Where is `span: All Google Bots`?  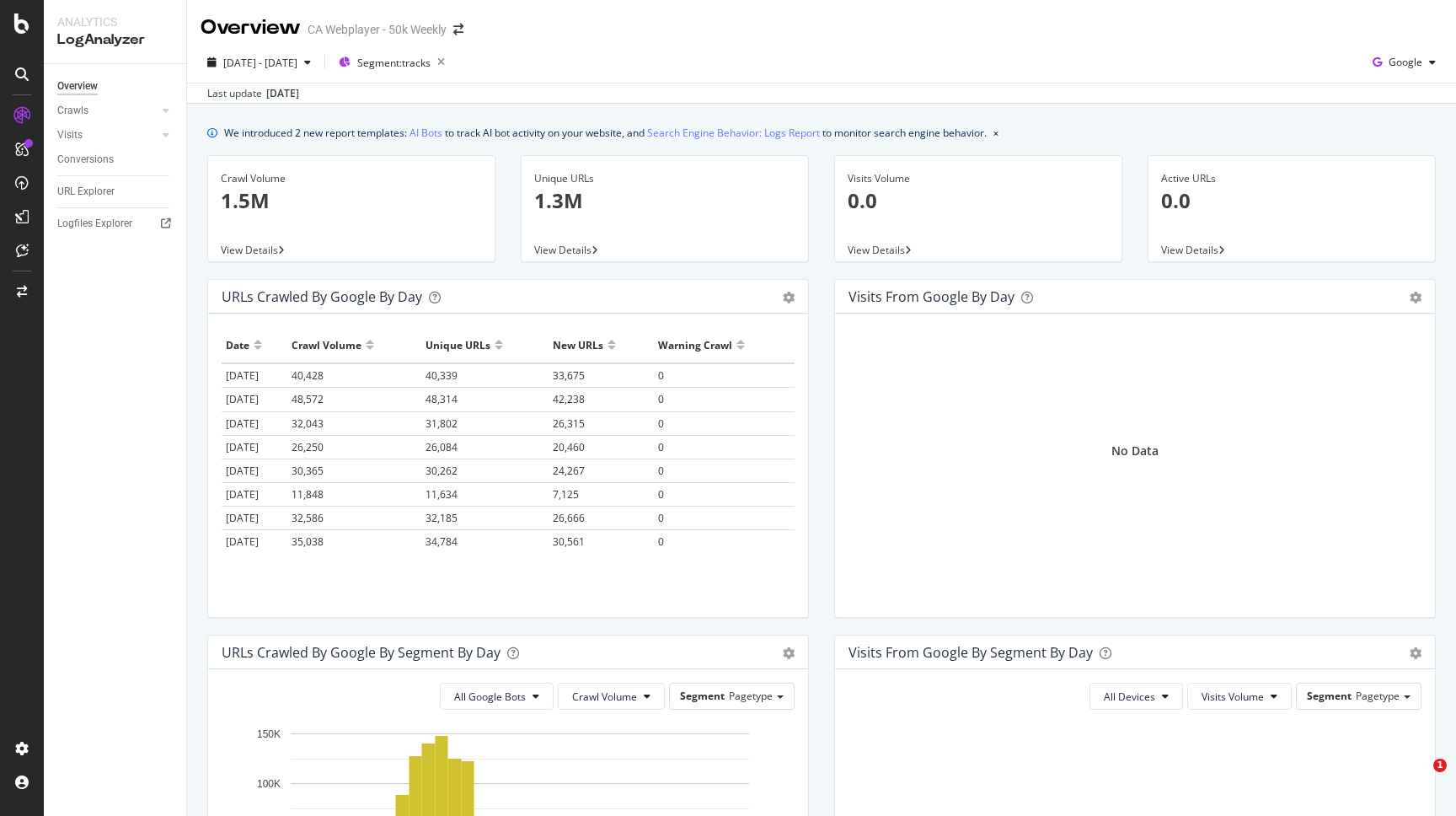
span: All Google Bots is located at coordinates (490, 696).